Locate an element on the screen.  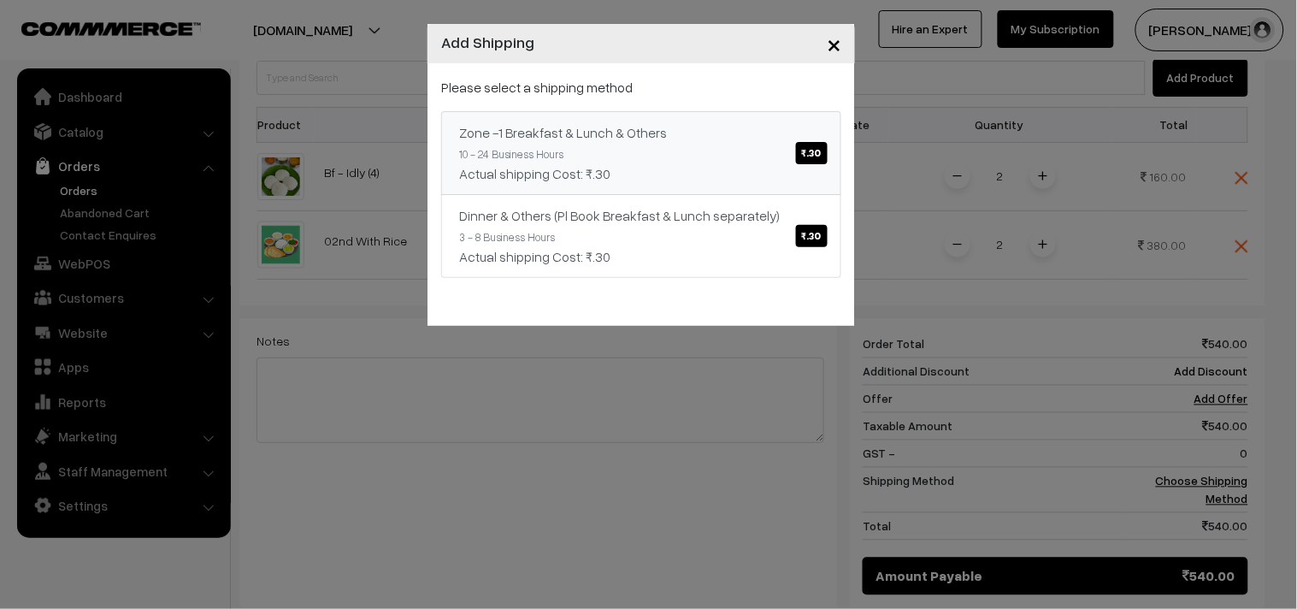
a: Dinner & Others (Pl Book Breakfast & Lunch separately)₹.30 3 - 8 Business HoursActual shipping Co... is located at coordinates (641, 236).